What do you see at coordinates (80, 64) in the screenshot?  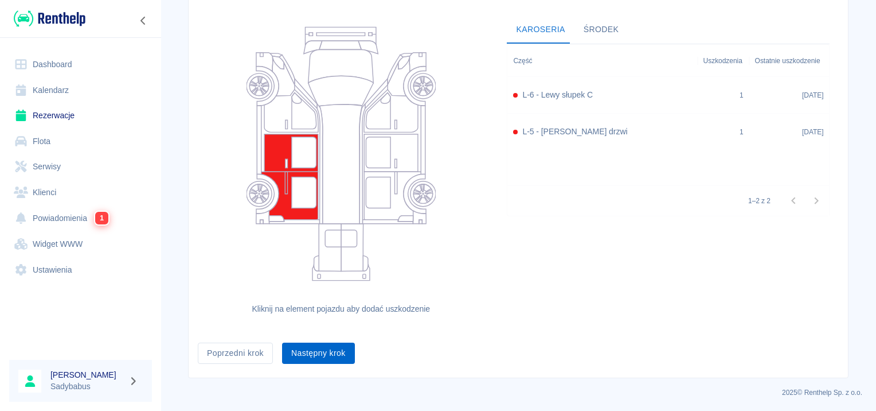 I see `a: Dashboard` at bounding box center [80, 64].